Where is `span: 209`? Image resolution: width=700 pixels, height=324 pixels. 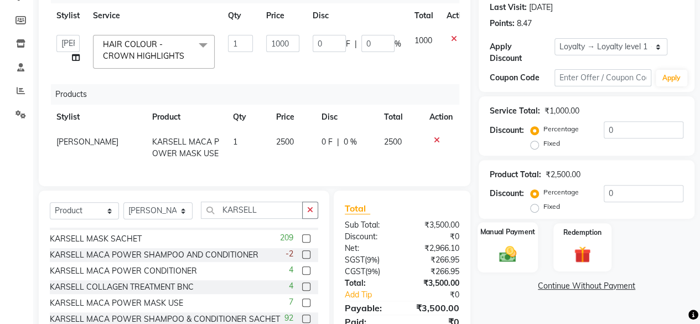 span: 209 is located at coordinates (287, 238).